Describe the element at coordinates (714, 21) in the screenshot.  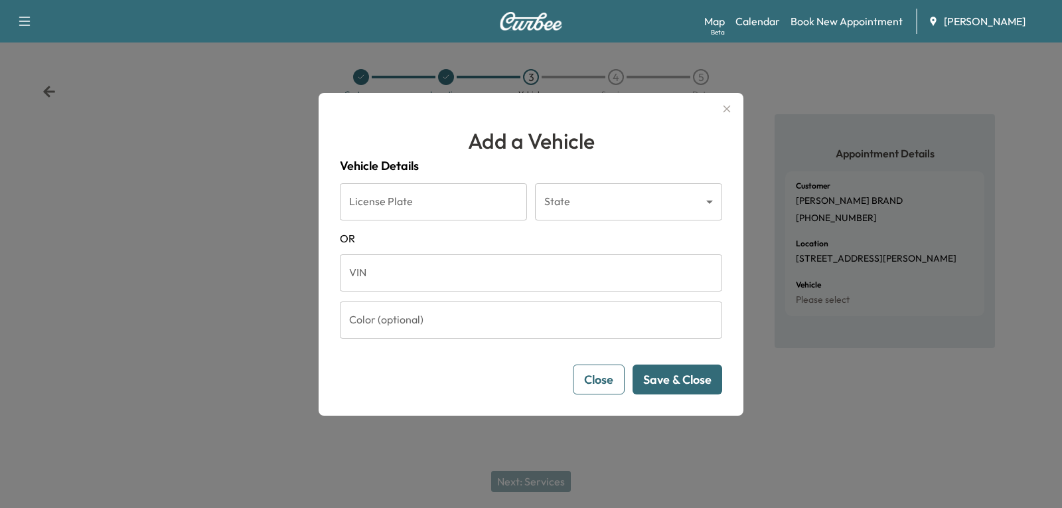
I see `a: MapBeta` at that location.